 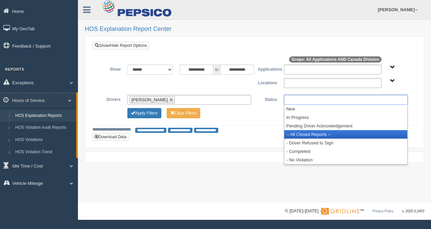 I want to click on a: Privacy Policy, so click(x=383, y=211).